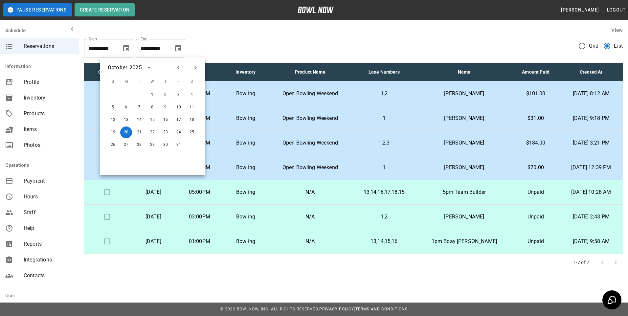 This screenshot has width=628, height=316. What do you see at coordinates (192, 107) in the screenshot?
I see `button: Oct 11, 2025` at bounding box center [192, 107].